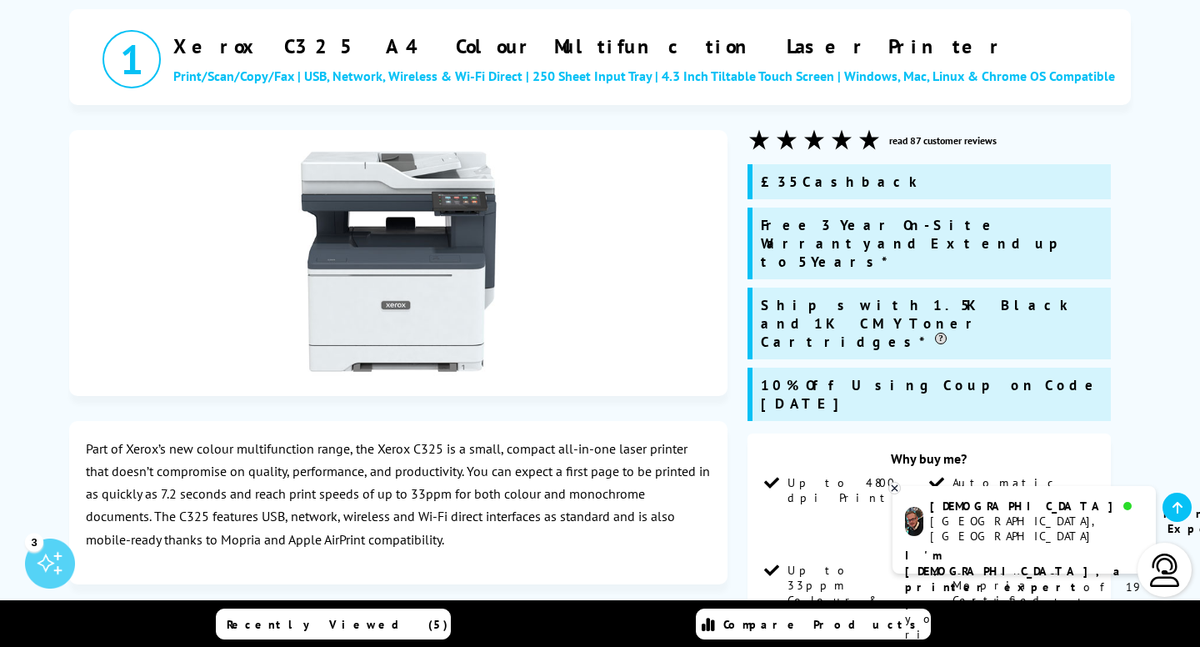  Describe the element at coordinates (34, 542) in the screenshot. I see `div: 3` at that location.